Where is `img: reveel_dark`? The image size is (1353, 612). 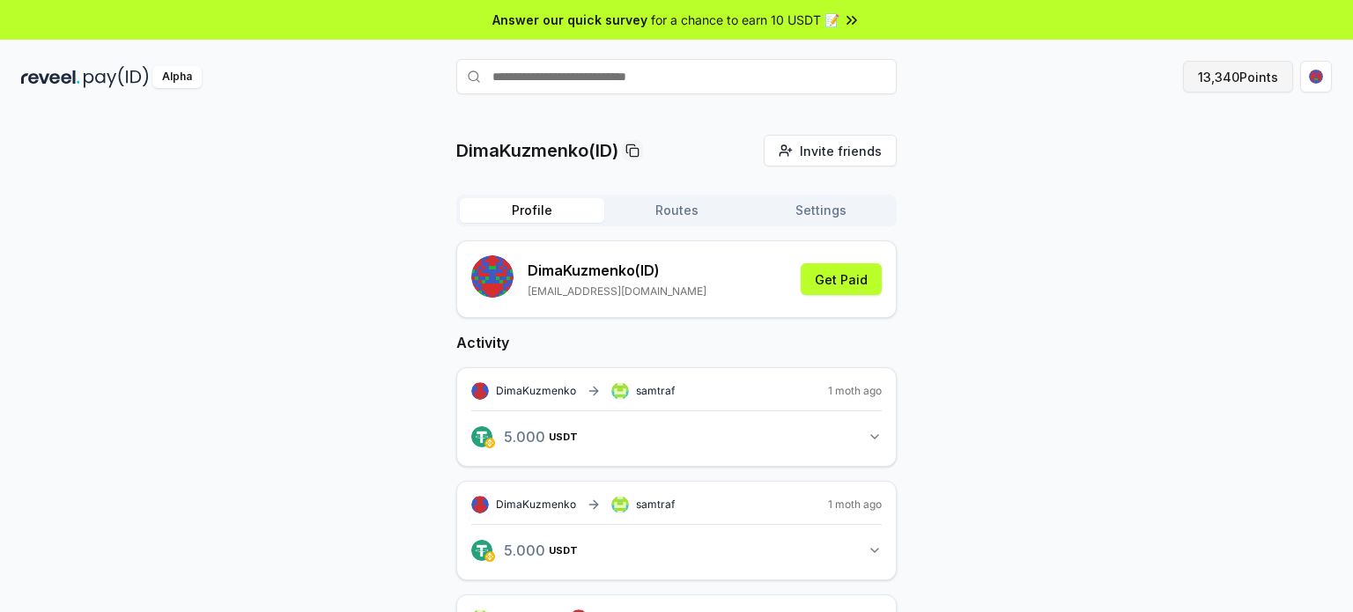
img: reveel_dark is located at coordinates (50, 77).